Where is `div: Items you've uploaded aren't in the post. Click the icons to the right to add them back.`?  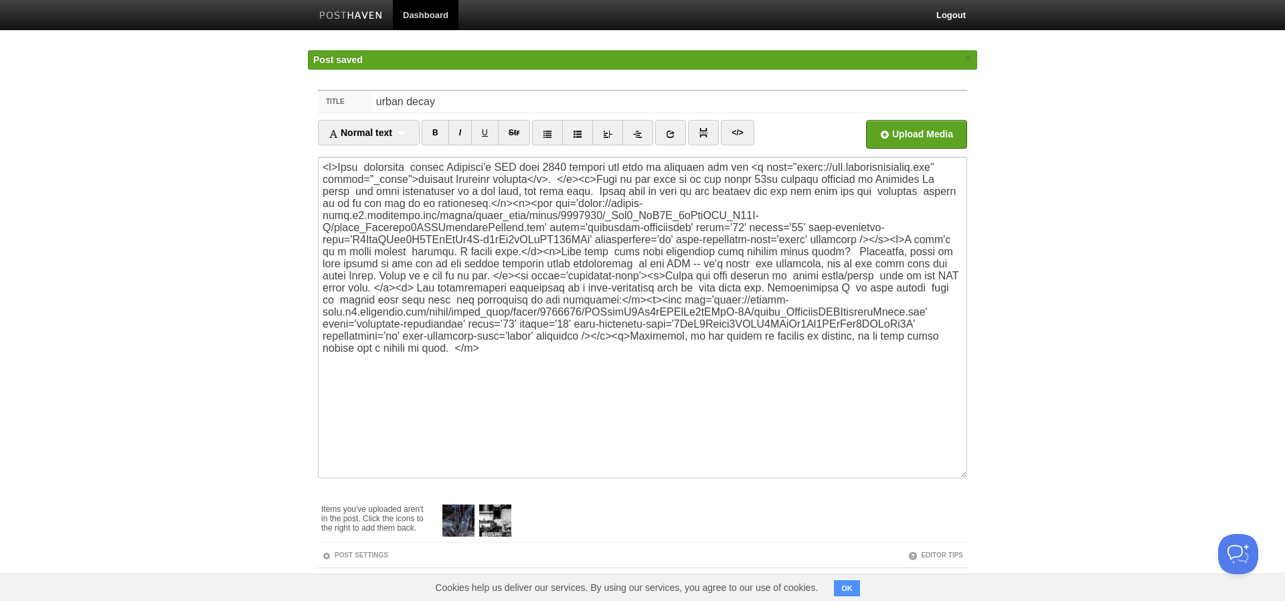
div: Items you've uploaded aren't in the post. Click the icons to the right to add them back. is located at coordinates (375, 515).